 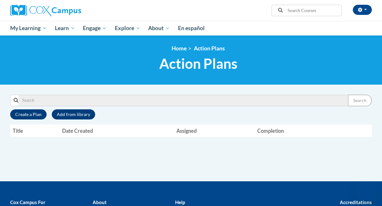 I want to click on img: Cox Campus, so click(x=46, y=10).